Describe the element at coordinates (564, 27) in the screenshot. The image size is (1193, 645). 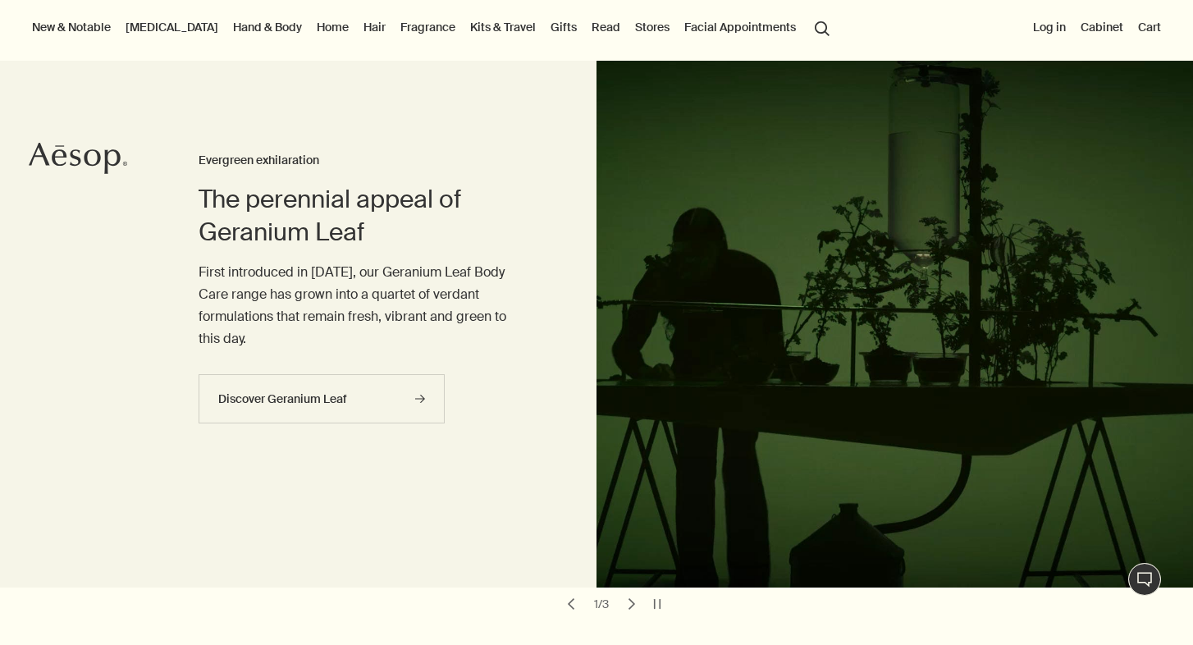
I see `a: Gifts` at that location.